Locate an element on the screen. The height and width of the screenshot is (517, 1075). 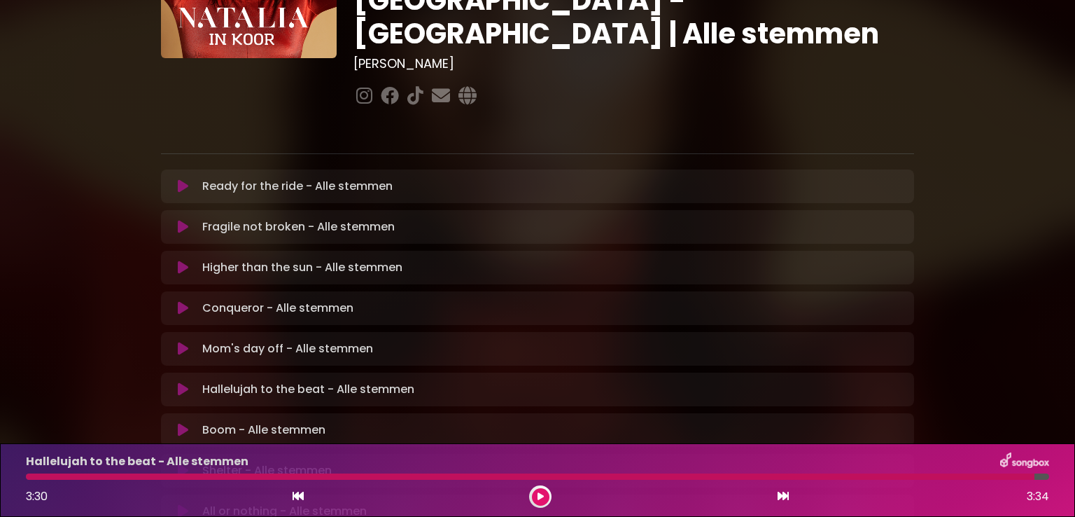
p: Mom's day off - Alle stemmen is located at coordinates (288, 349).